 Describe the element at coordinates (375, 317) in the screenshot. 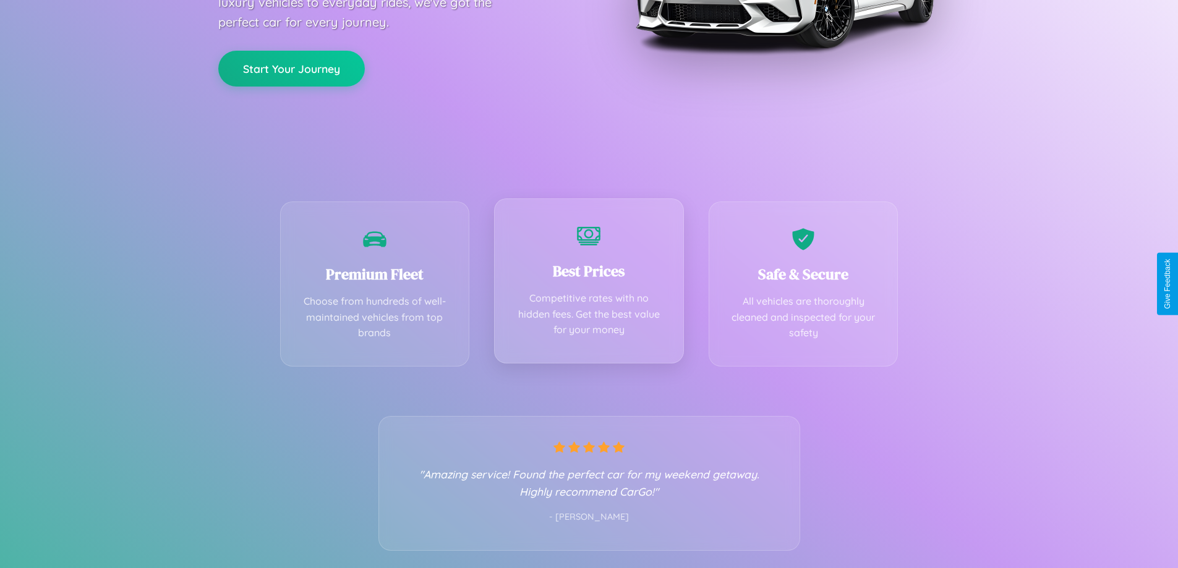

I see `p: Choose from hundreds of well-maintained vehicles from top brands` at that location.